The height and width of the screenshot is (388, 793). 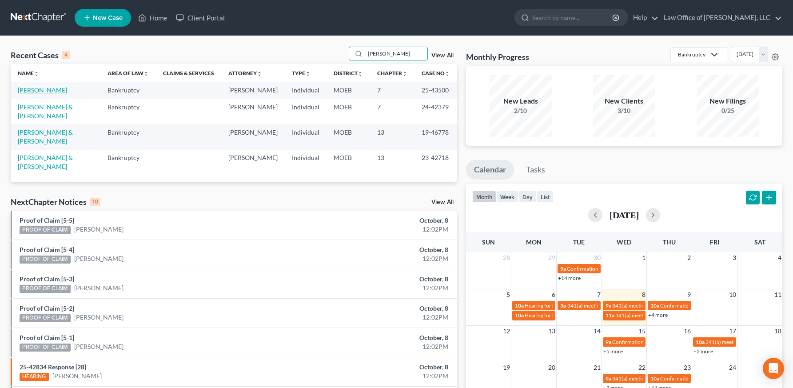 I want to click on td: 24-42379, so click(x=436, y=111).